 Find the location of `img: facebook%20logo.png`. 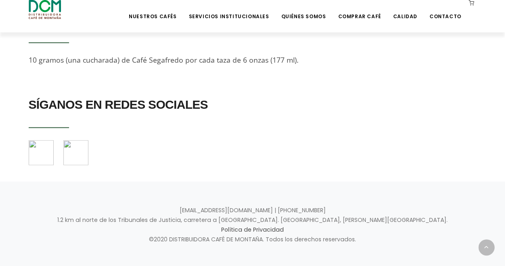

img: facebook%20logo.png is located at coordinates (41, 153).